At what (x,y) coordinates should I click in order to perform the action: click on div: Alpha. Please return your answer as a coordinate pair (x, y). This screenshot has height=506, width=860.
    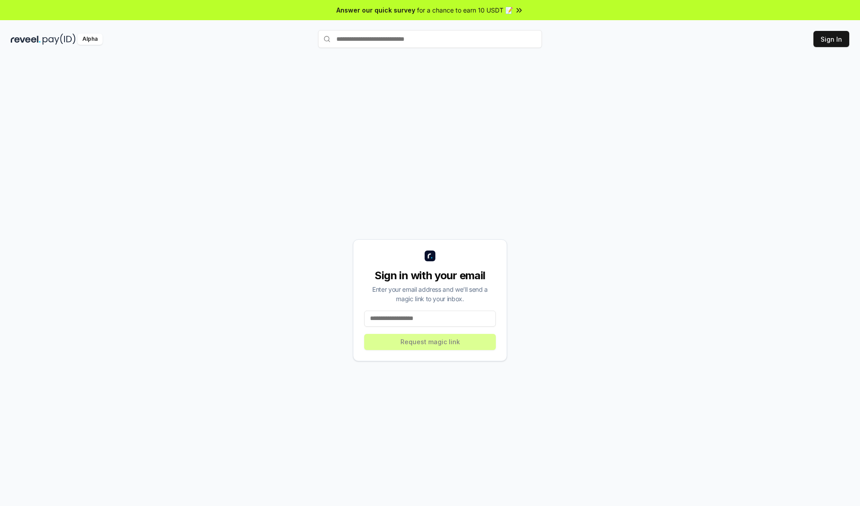
    Looking at the image, I should click on (90, 39).